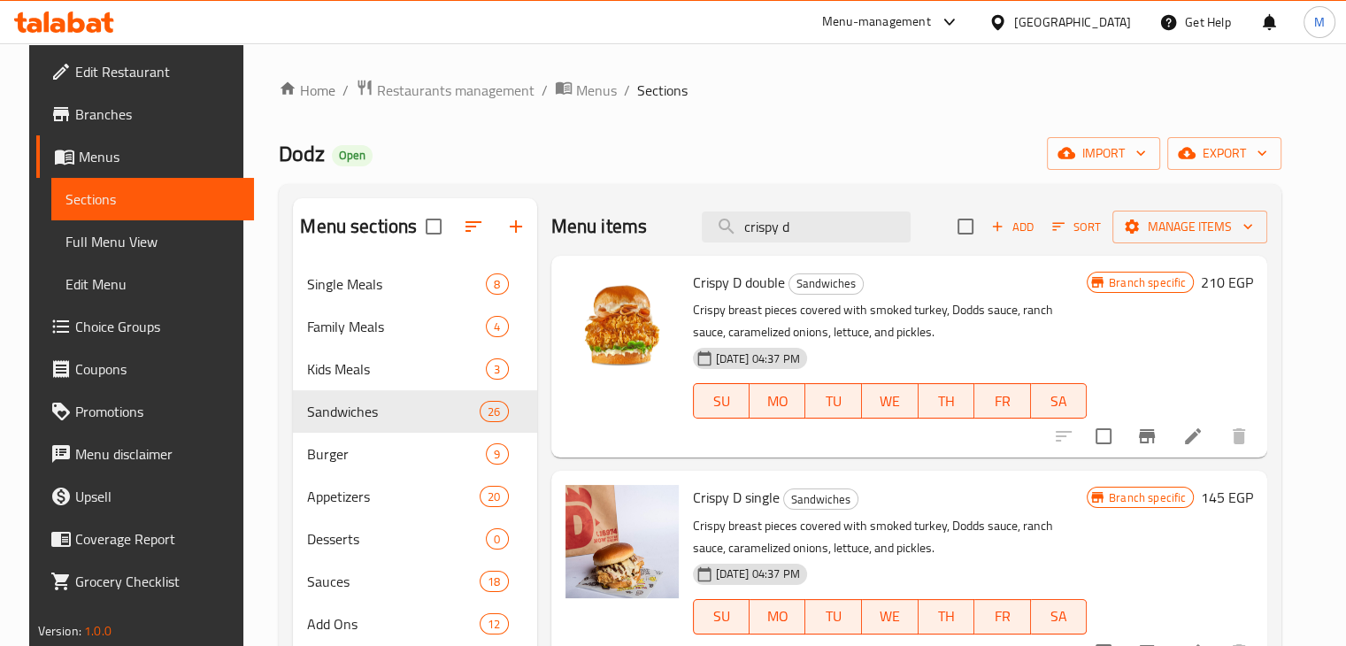 The width and height of the screenshot is (1346, 646). Describe the element at coordinates (393, 497) in the screenshot. I see `span: Appetizers` at that location.